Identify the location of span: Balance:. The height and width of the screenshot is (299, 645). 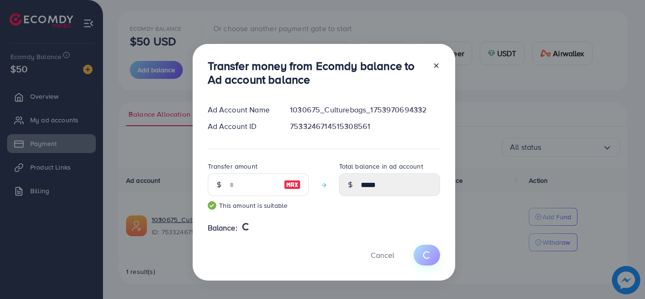
(223, 228).